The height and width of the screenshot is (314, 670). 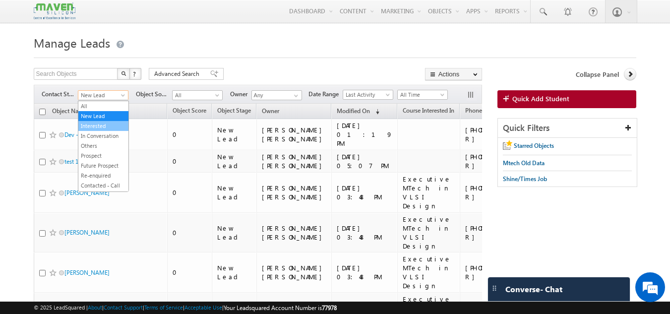 What do you see at coordinates (189, 110) in the screenshot?
I see `span: Object Score` at bounding box center [189, 110].